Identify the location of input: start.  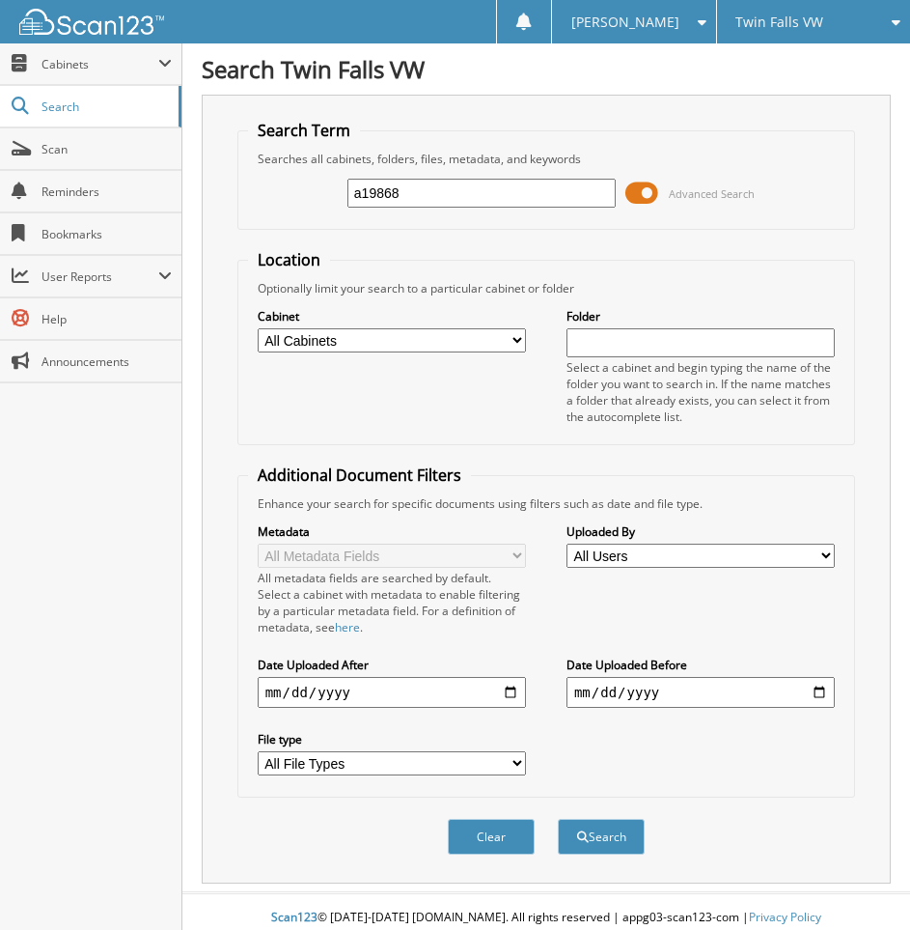
(392, 692).